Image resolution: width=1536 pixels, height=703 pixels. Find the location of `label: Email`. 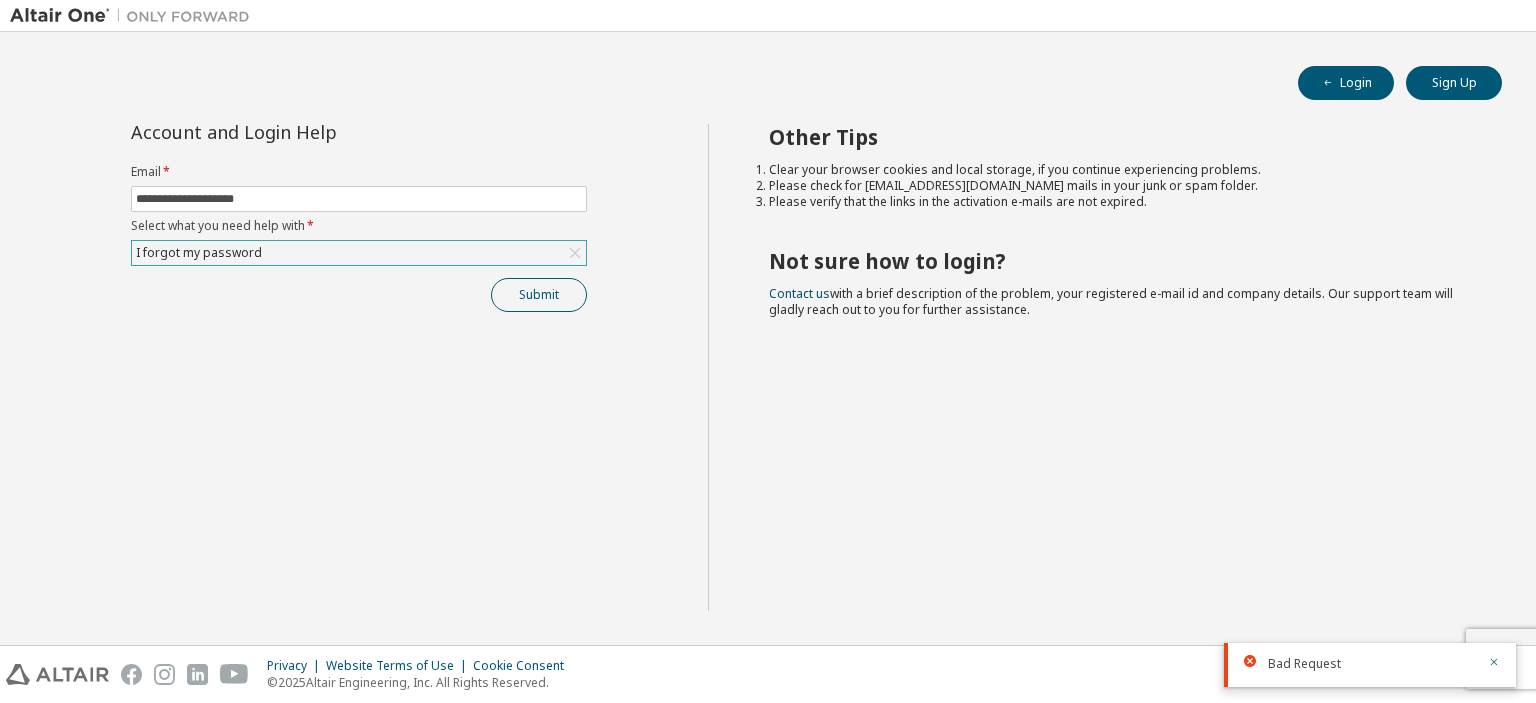

label: Email is located at coordinates (359, 172).